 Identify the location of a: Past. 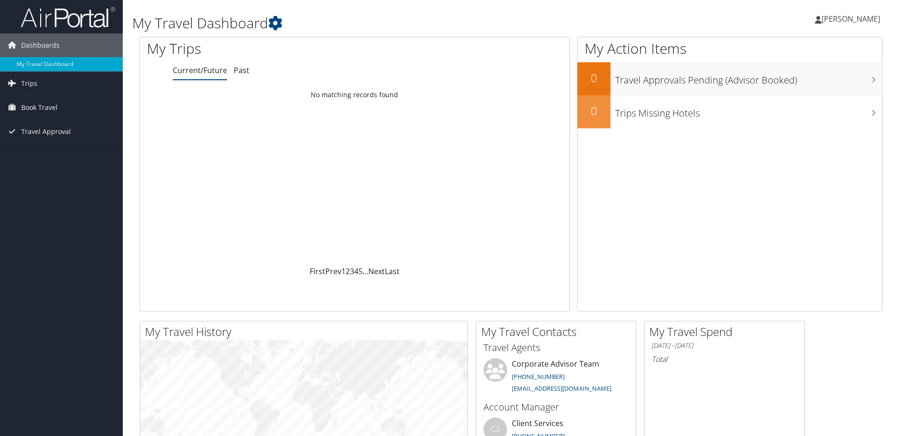
(241, 70).